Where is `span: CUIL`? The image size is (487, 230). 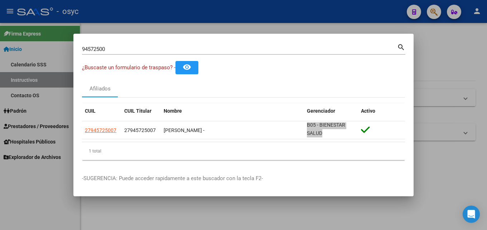 span: CUIL is located at coordinates (90, 111).